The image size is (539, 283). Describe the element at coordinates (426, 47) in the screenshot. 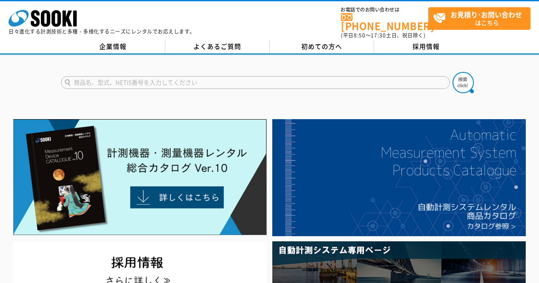

I see `a: 採用情報` at that location.